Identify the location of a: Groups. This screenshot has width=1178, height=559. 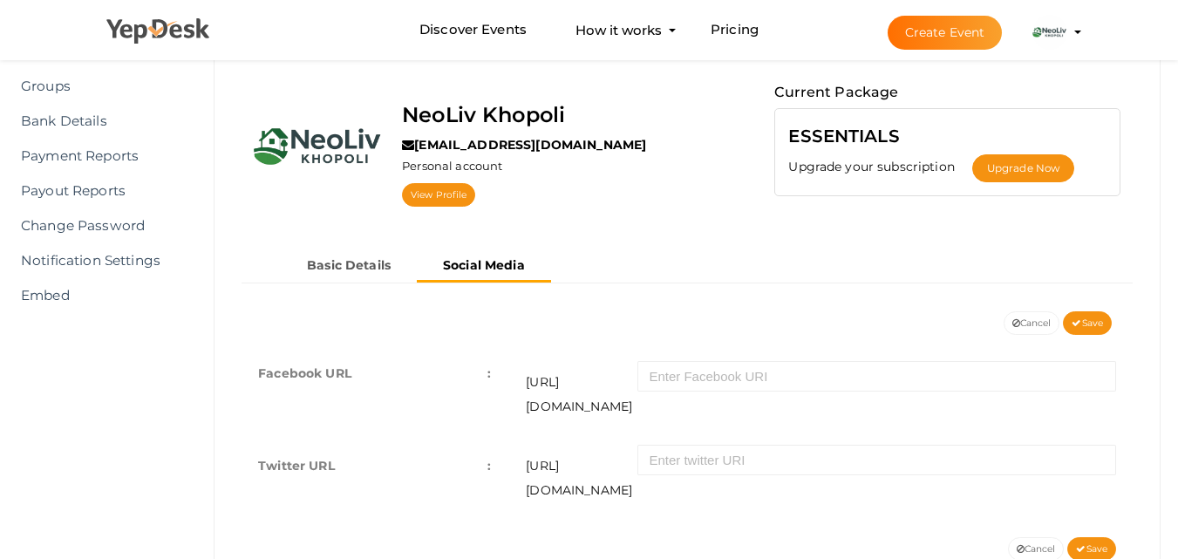
(98, 86).